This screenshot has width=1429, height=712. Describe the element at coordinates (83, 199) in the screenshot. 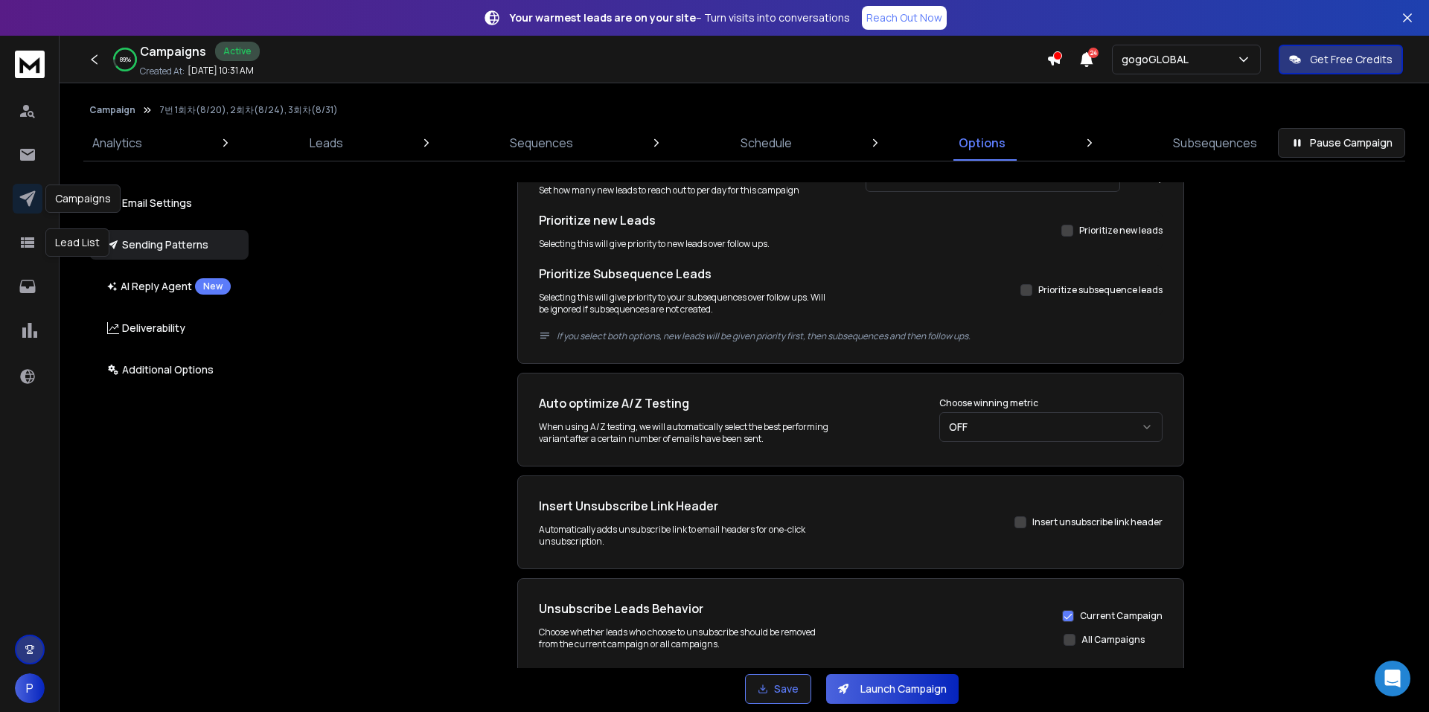

I see `div: Campaigns` at that location.